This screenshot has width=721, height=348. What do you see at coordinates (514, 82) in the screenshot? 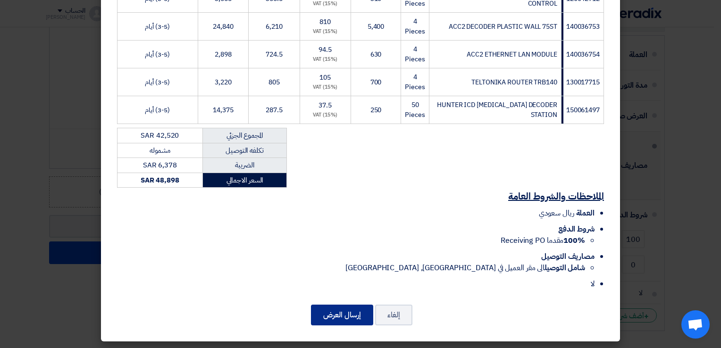
I see `span: TELTONIKA ROUTER TRB140` at bounding box center [514, 82].